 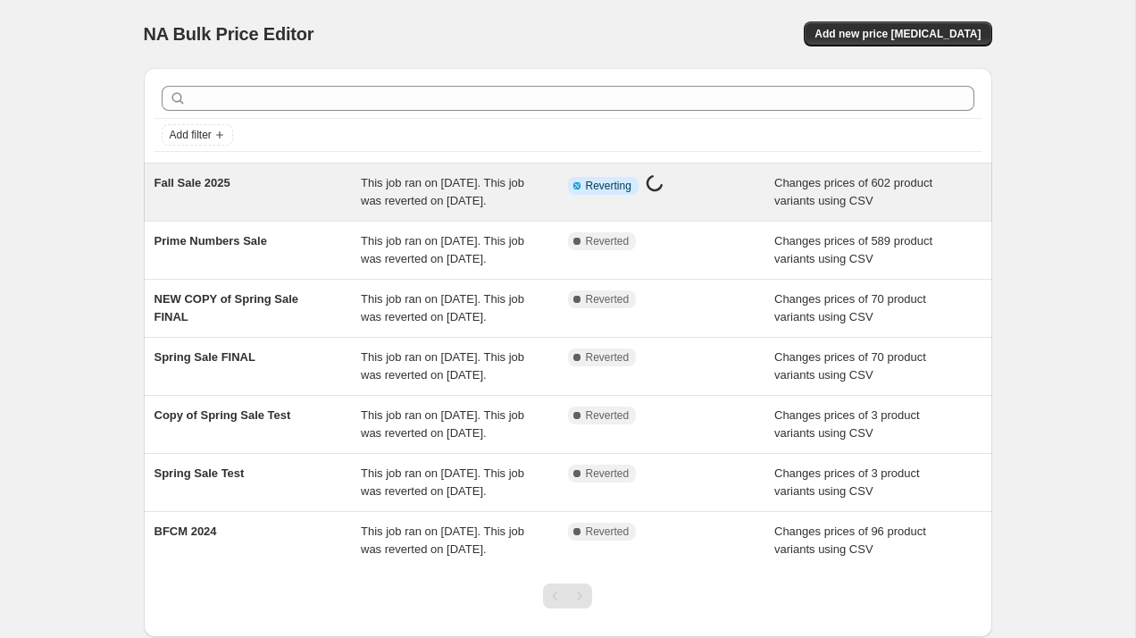 What do you see at coordinates (229, 34) in the screenshot?
I see `span: NA Bulk Price Editor` at bounding box center [229, 34].